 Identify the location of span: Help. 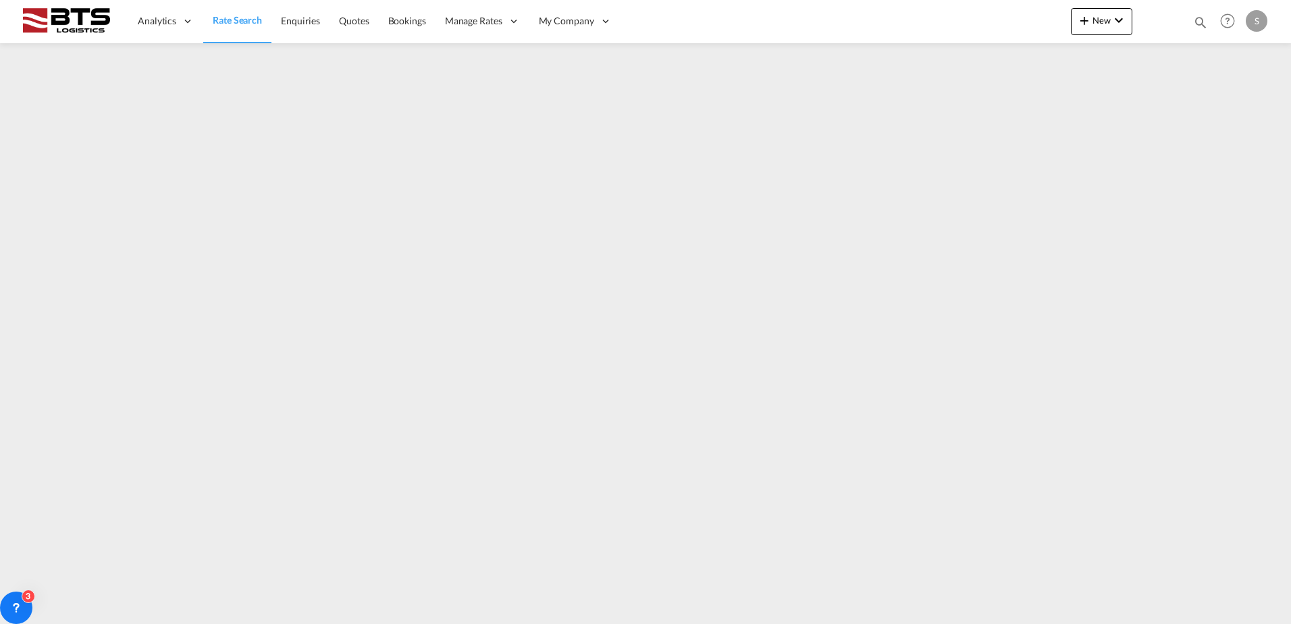
(1228, 21).